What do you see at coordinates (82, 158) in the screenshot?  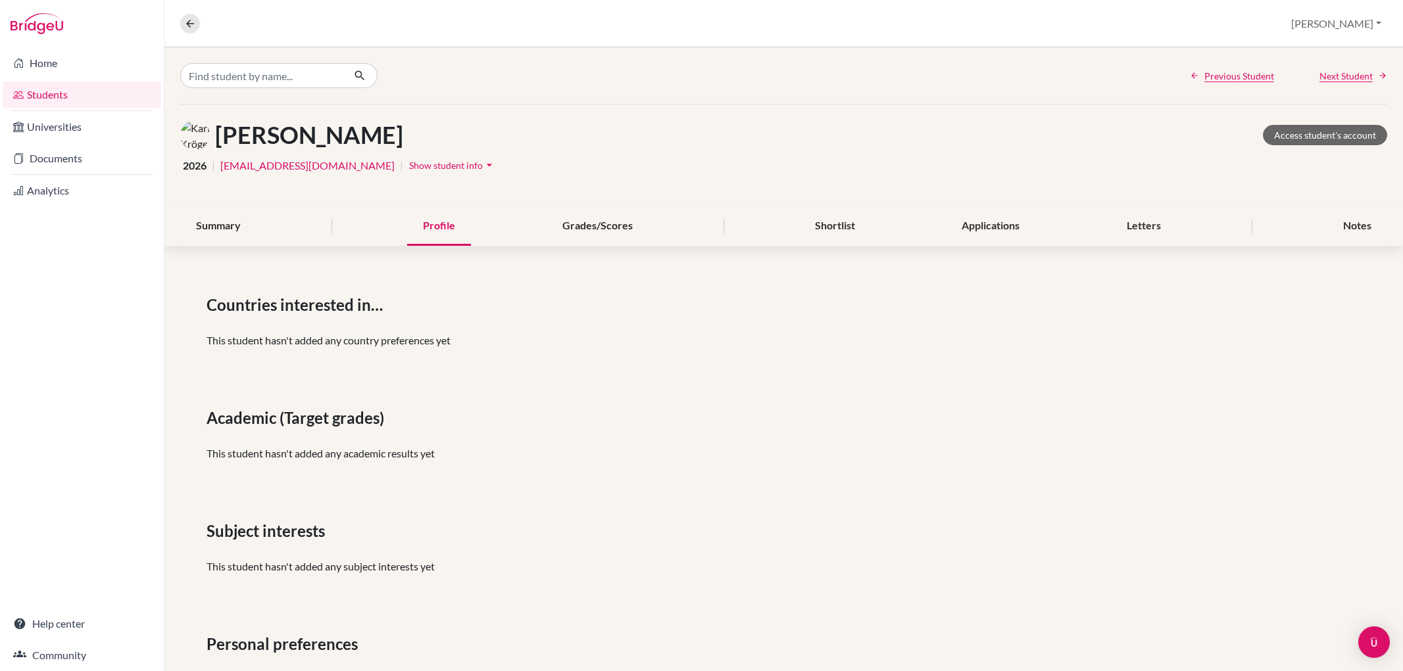 I see `a: Documents` at bounding box center [82, 158].